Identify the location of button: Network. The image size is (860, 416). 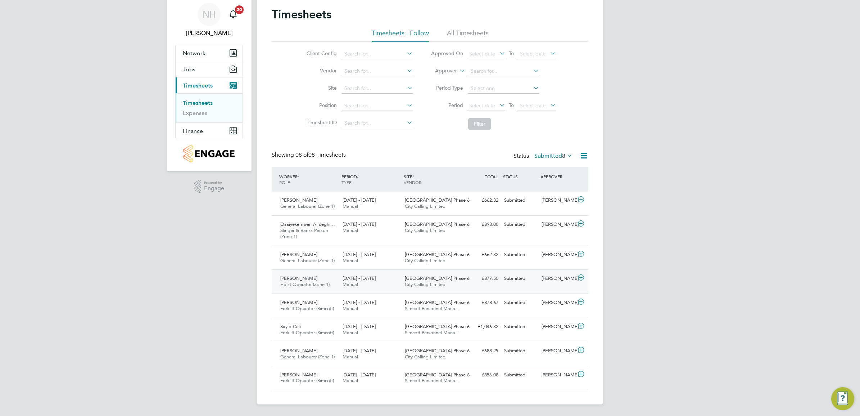
(209, 53).